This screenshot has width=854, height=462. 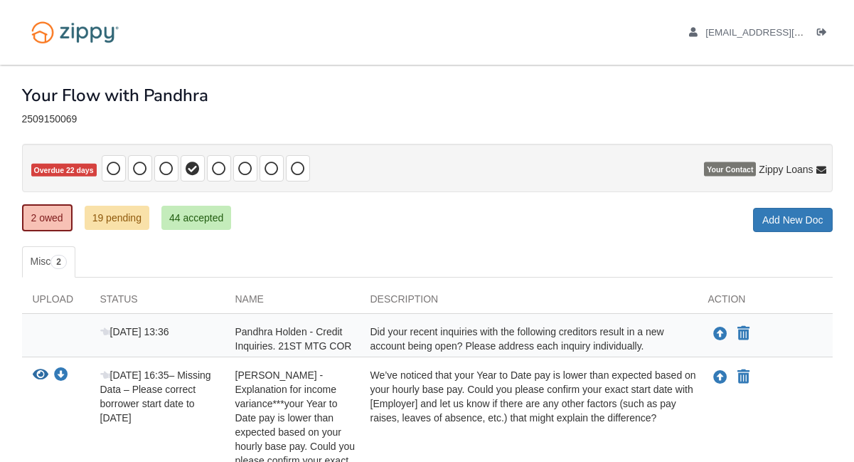 I want to click on span: Zippy Loans, so click(x=786, y=169).